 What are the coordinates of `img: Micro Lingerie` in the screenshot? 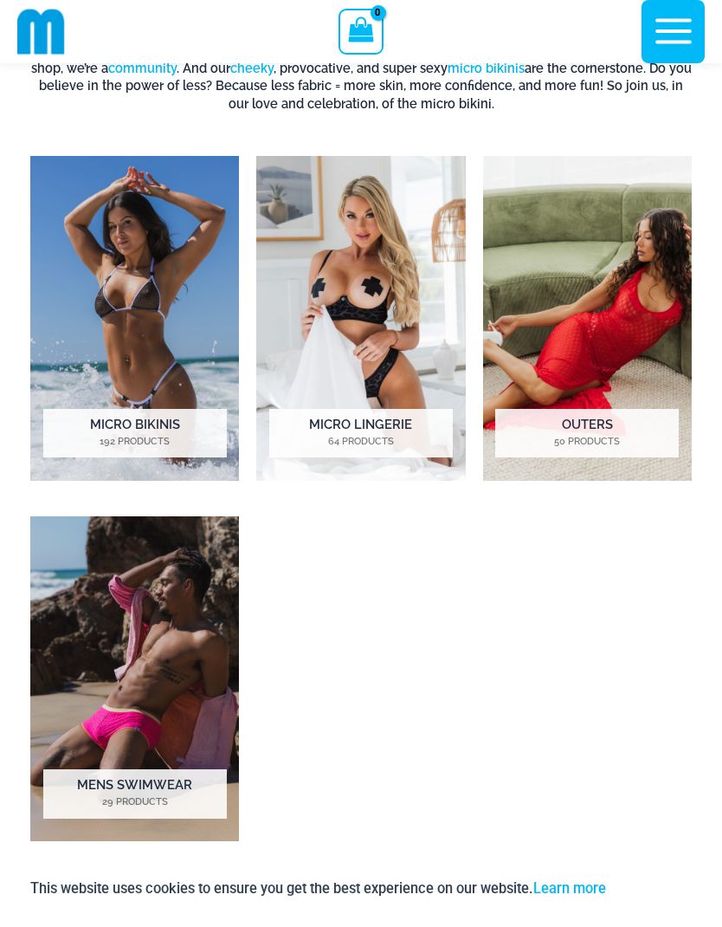 It's located at (360, 318).